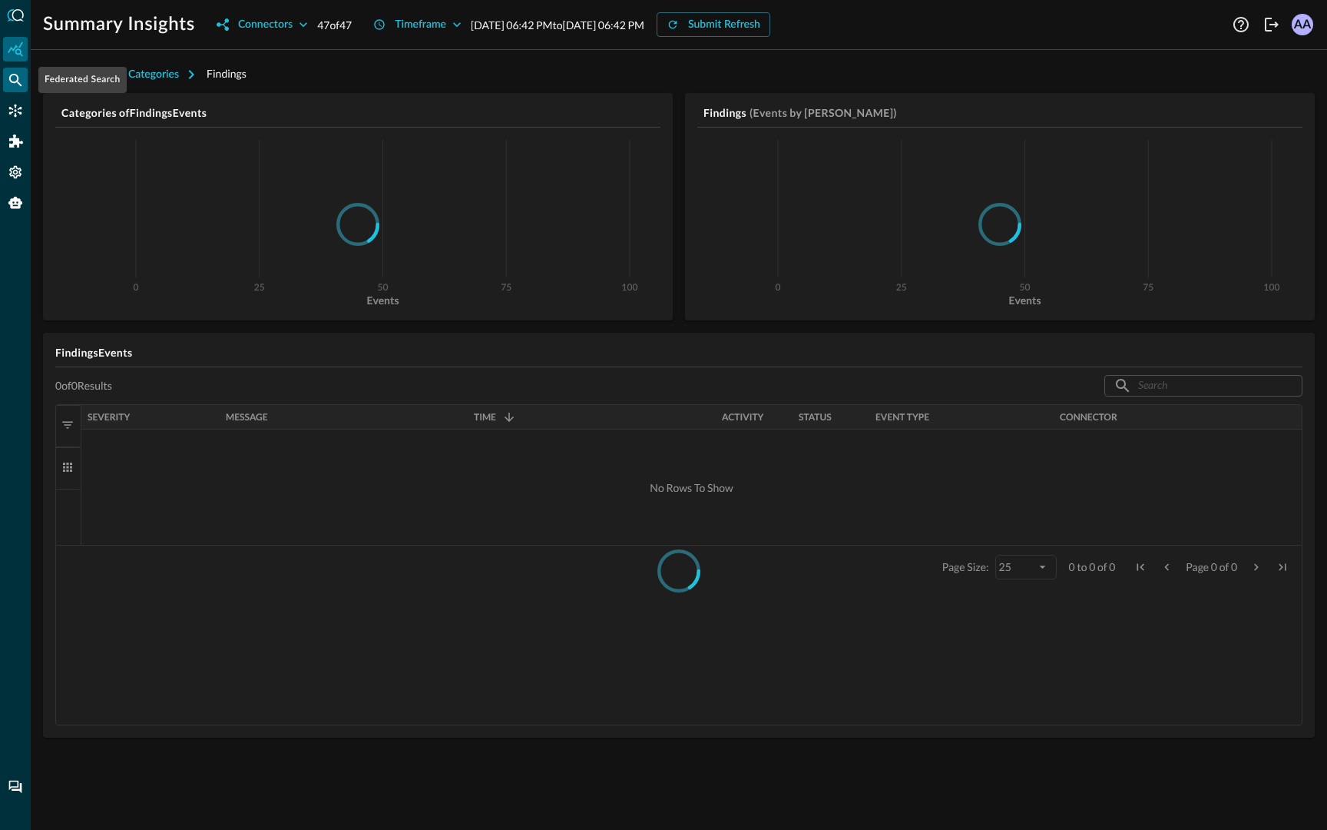  What do you see at coordinates (417, 25) in the screenshot?
I see `button: Timeframe` at bounding box center [417, 25].